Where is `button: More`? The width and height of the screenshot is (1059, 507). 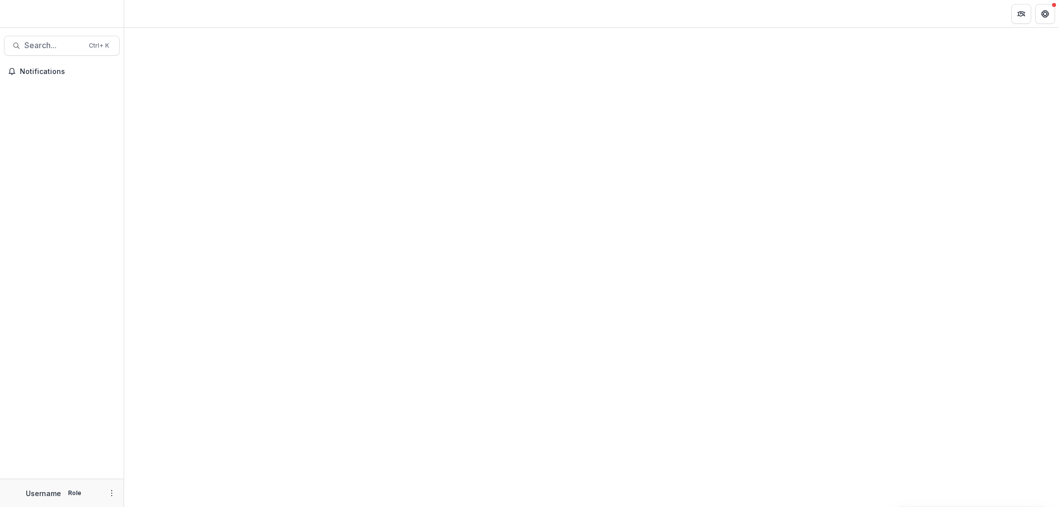 button: More is located at coordinates (112, 493).